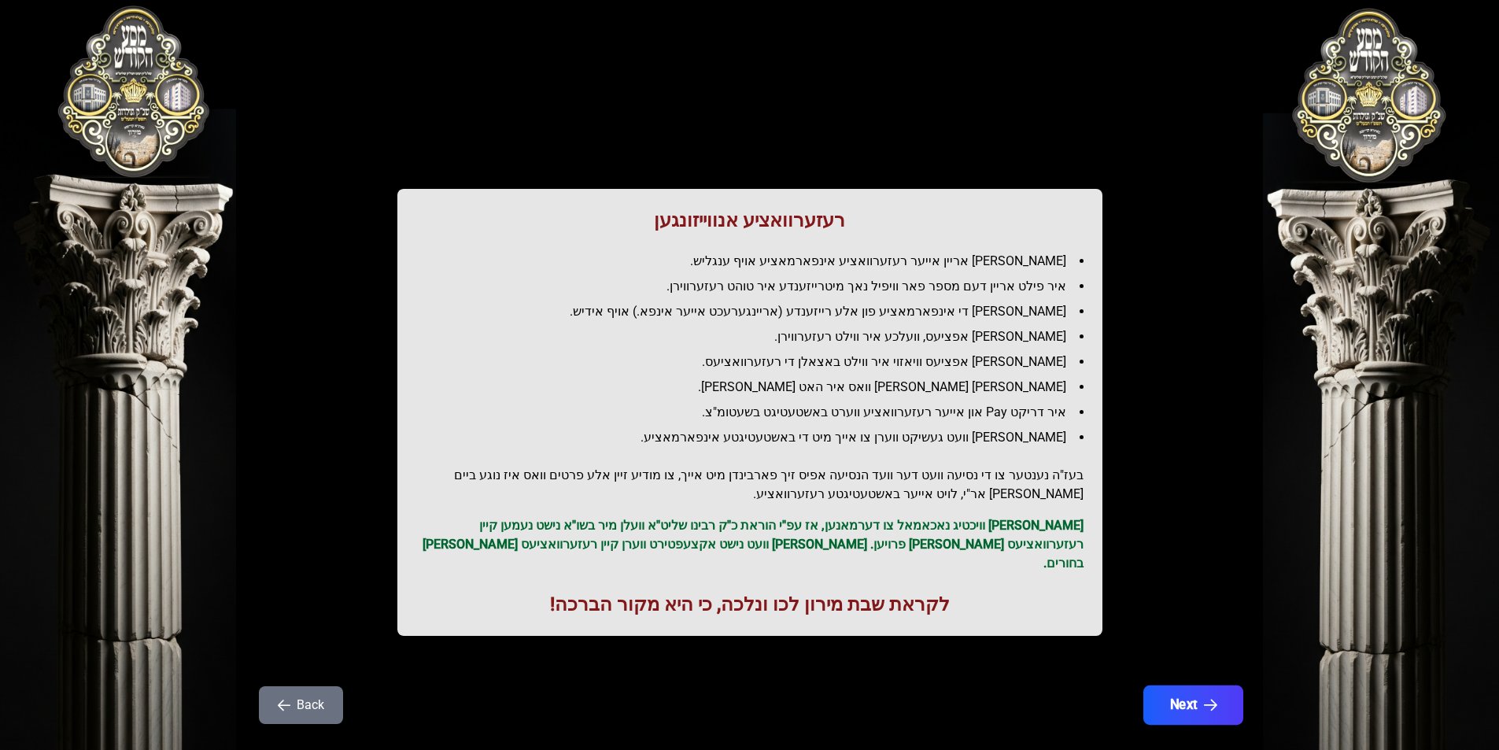 The height and width of the screenshot is (750, 1499). What do you see at coordinates (750, 604) in the screenshot?
I see `h1: לקראת שבת מירון לכו ונלכה, כי היא מקור הברכה!` at bounding box center [750, 604].